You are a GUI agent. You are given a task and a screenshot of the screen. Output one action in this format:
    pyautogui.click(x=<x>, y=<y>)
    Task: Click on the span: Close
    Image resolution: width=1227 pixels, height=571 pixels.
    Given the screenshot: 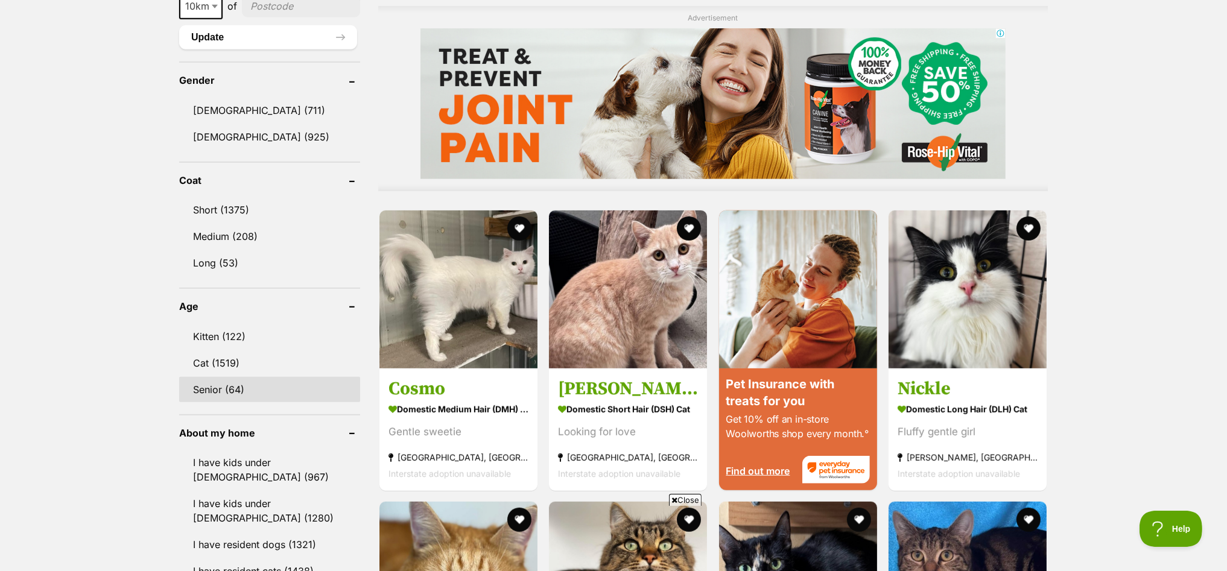 What is the action you would take?
    pyautogui.click(x=685, y=500)
    